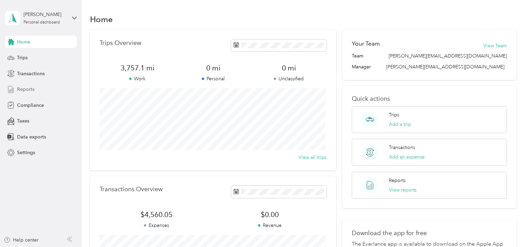 Image resolution: width=528 pixels, height=247 pixels. What do you see at coordinates (270, 215) in the screenshot?
I see `span: $0.00` at bounding box center [270, 215].